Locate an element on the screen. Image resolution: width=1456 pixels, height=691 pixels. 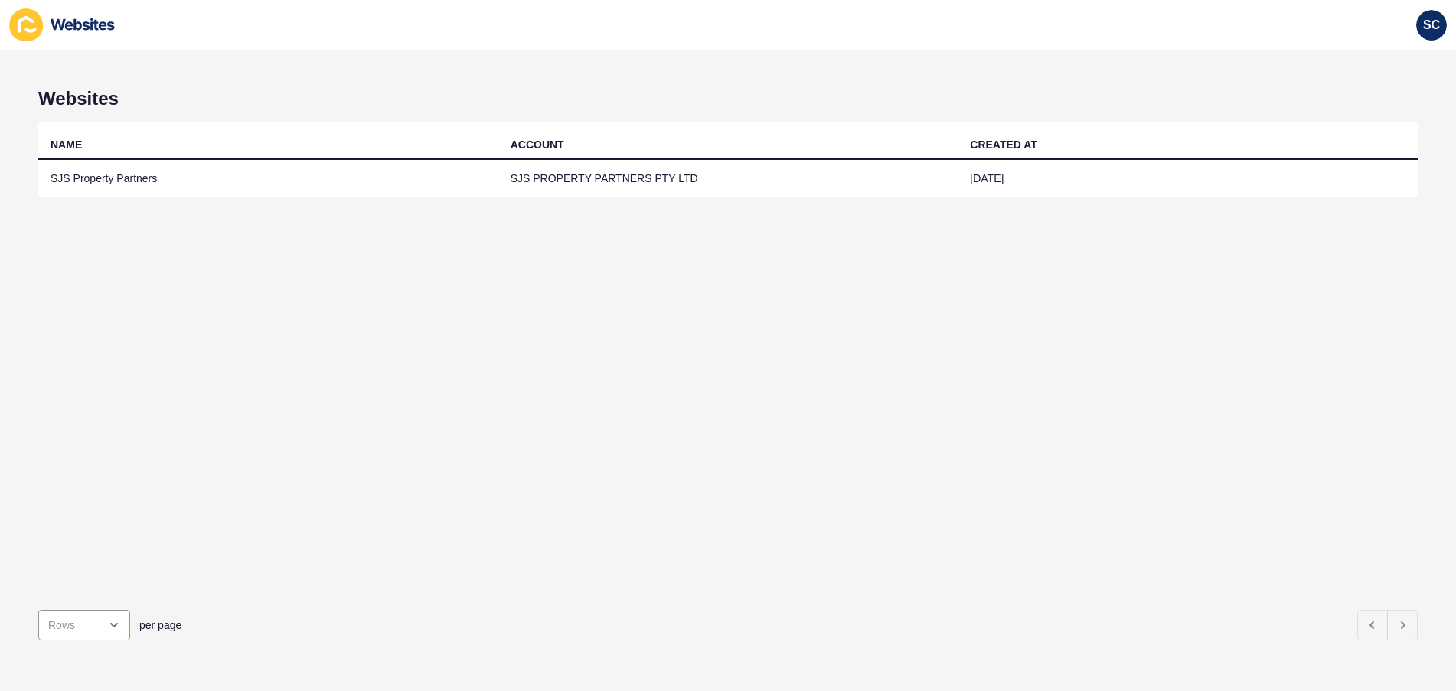
td: SJS Property Partners is located at coordinates (268, 178).